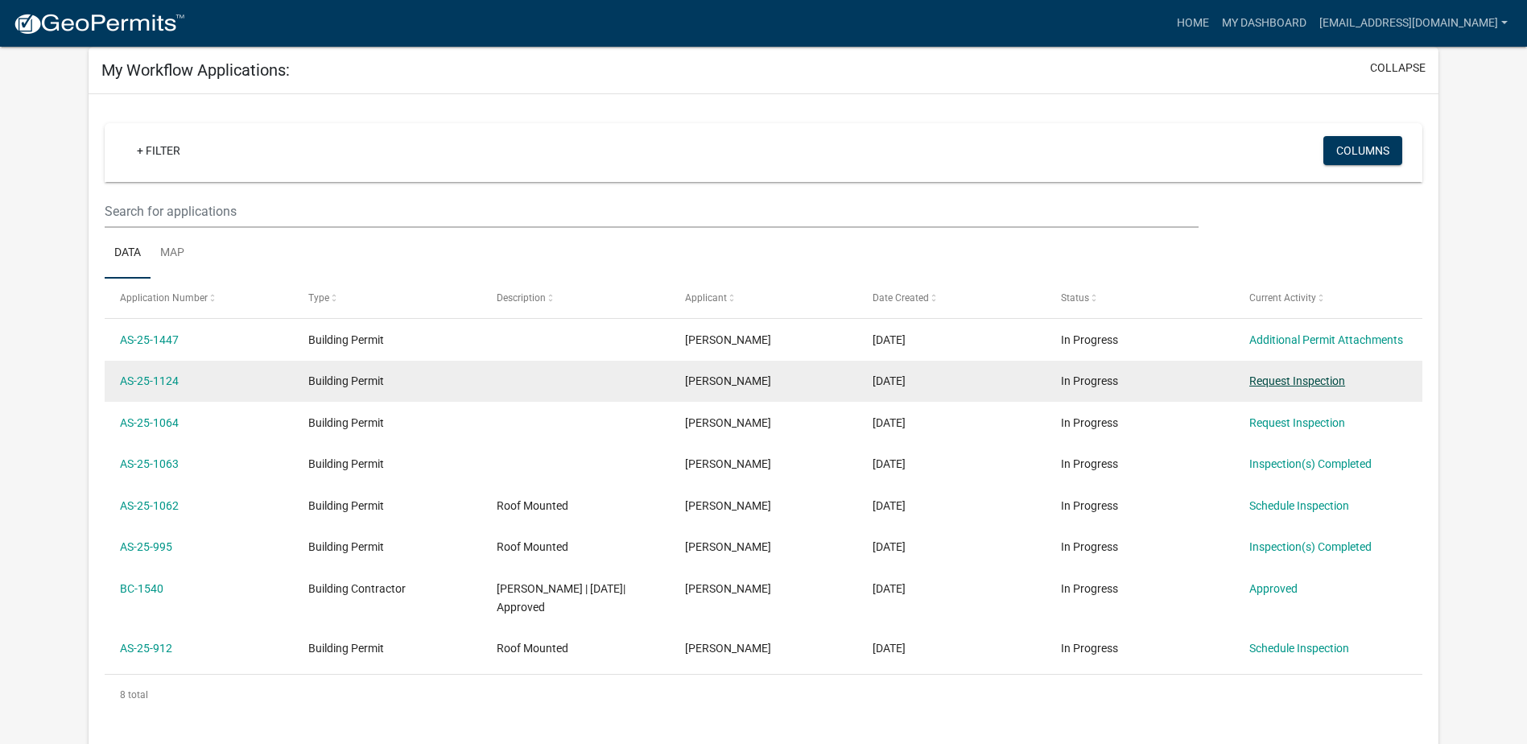  What do you see at coordinates (199, 298) in the screenshot?
I see `datatable-header-cell: Application Number` at bounding box center [199, 298].